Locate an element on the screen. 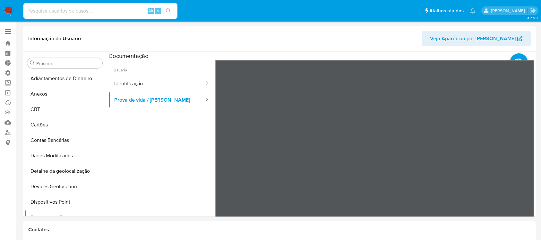  h1: Informação do Usuário is located at coordinates (55, 39).